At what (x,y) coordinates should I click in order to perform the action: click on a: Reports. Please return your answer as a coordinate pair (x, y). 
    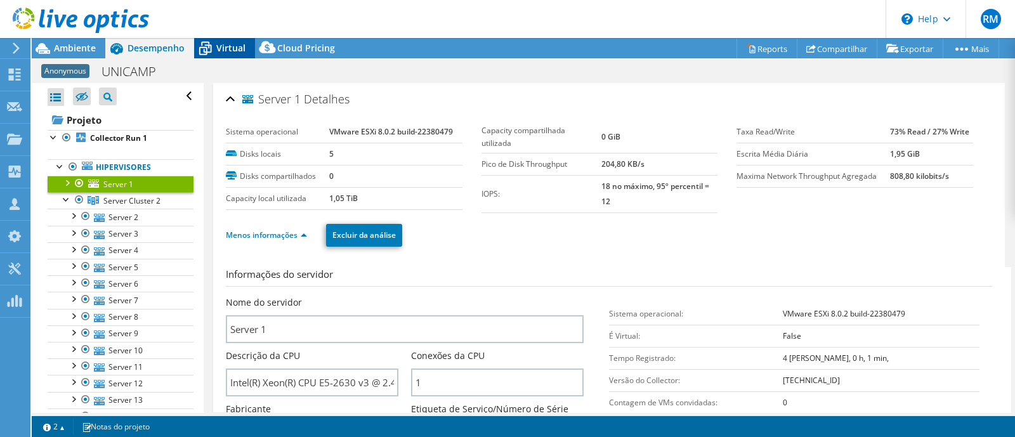
    Looking at the image, I should click on (767, 48).